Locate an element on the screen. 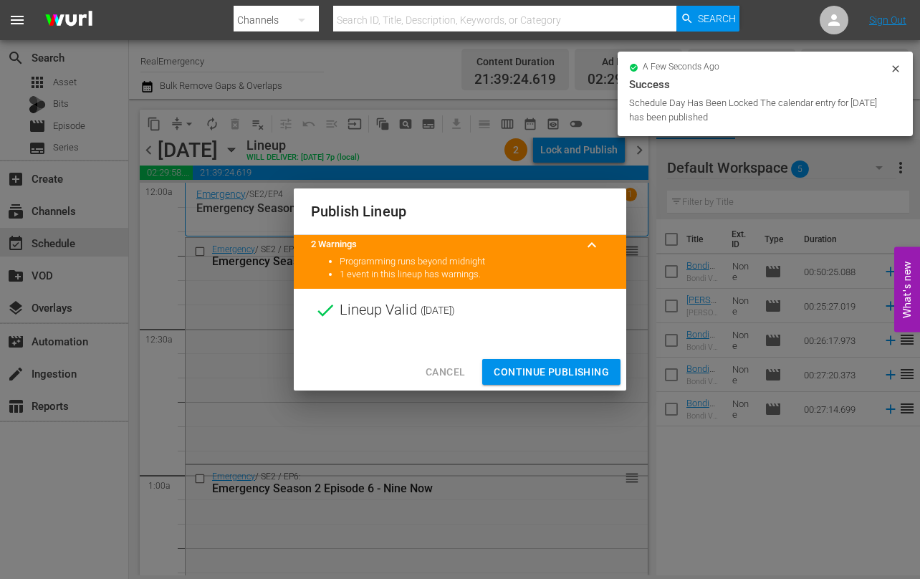 This screenshot has width=920, height=579. button: Continue Publishing is located at coordinates (551, 372).